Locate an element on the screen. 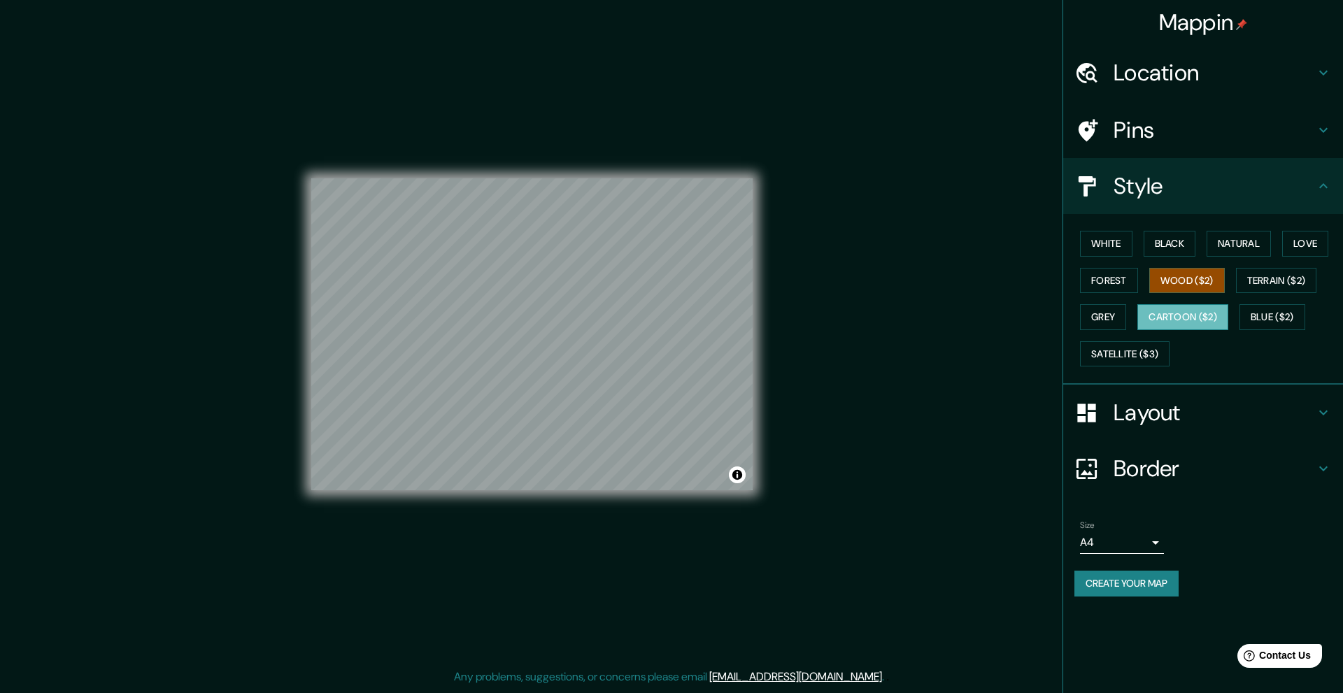 This screenshot has height=693, width=1343. div: Style is located at coordinates (1203, 186).